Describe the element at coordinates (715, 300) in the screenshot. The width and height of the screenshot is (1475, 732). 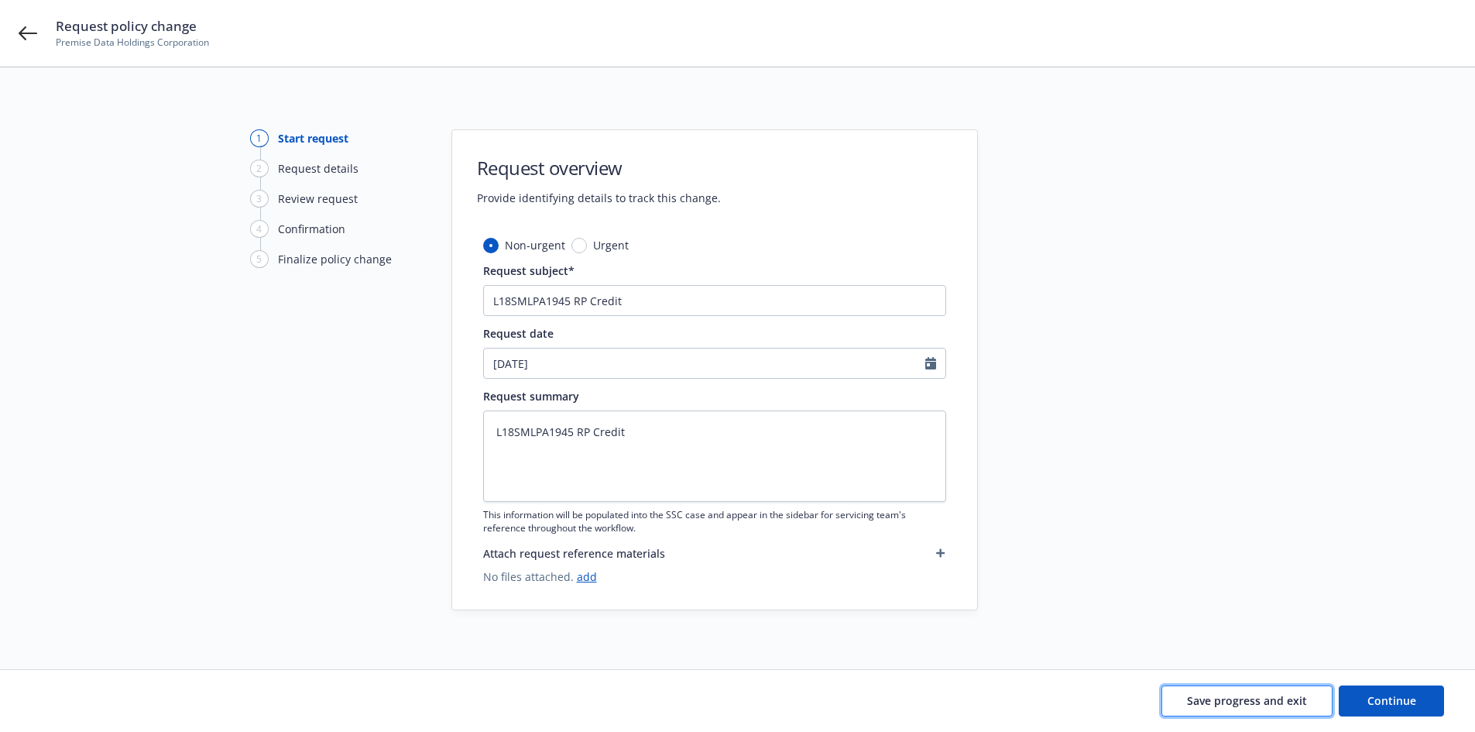
I see `input: The subject will appear in the summary list view for quick reference.` at that location.